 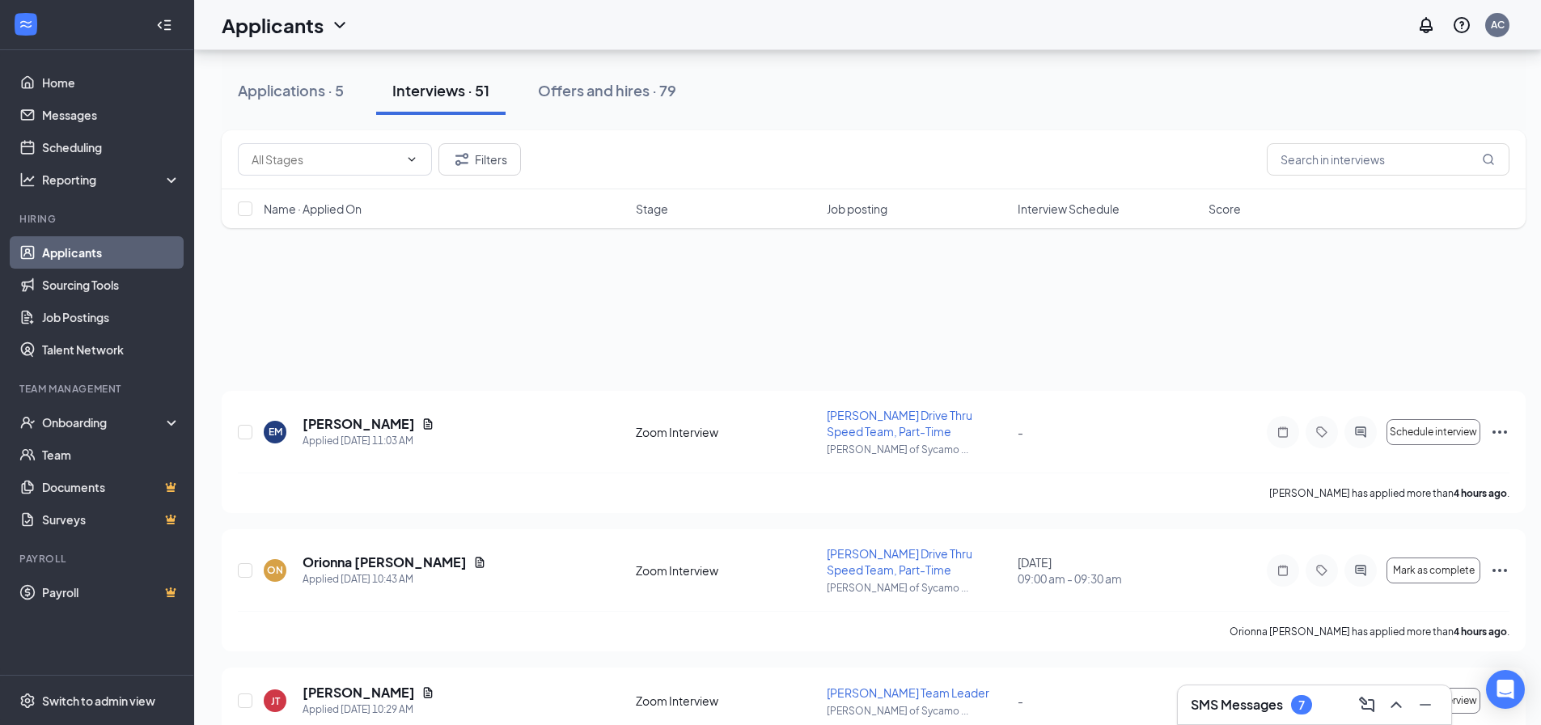 What do you see at coordinates (111, 115) in the screenshot?
I see `a: Messages` at bounding box center [111, 115].